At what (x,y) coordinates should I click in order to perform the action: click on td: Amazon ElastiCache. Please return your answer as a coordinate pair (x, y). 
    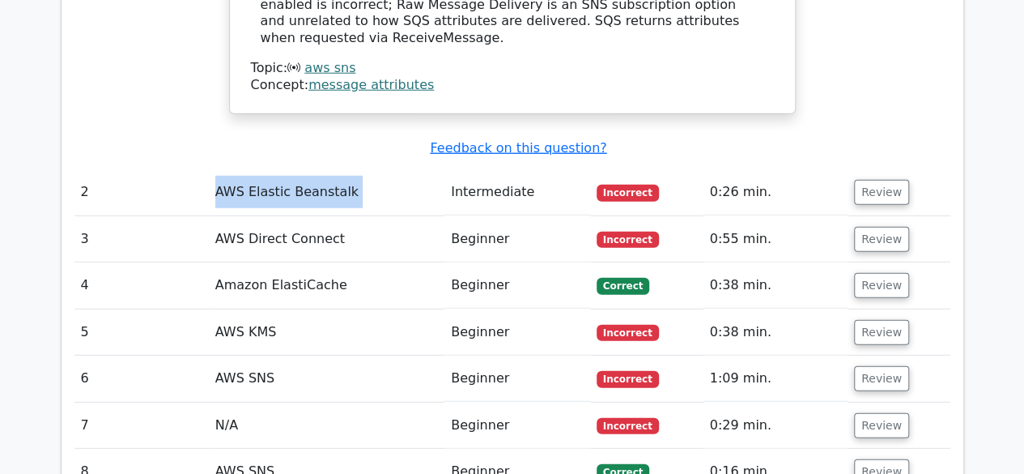
    Looking at the image, I should click on (326, 285).